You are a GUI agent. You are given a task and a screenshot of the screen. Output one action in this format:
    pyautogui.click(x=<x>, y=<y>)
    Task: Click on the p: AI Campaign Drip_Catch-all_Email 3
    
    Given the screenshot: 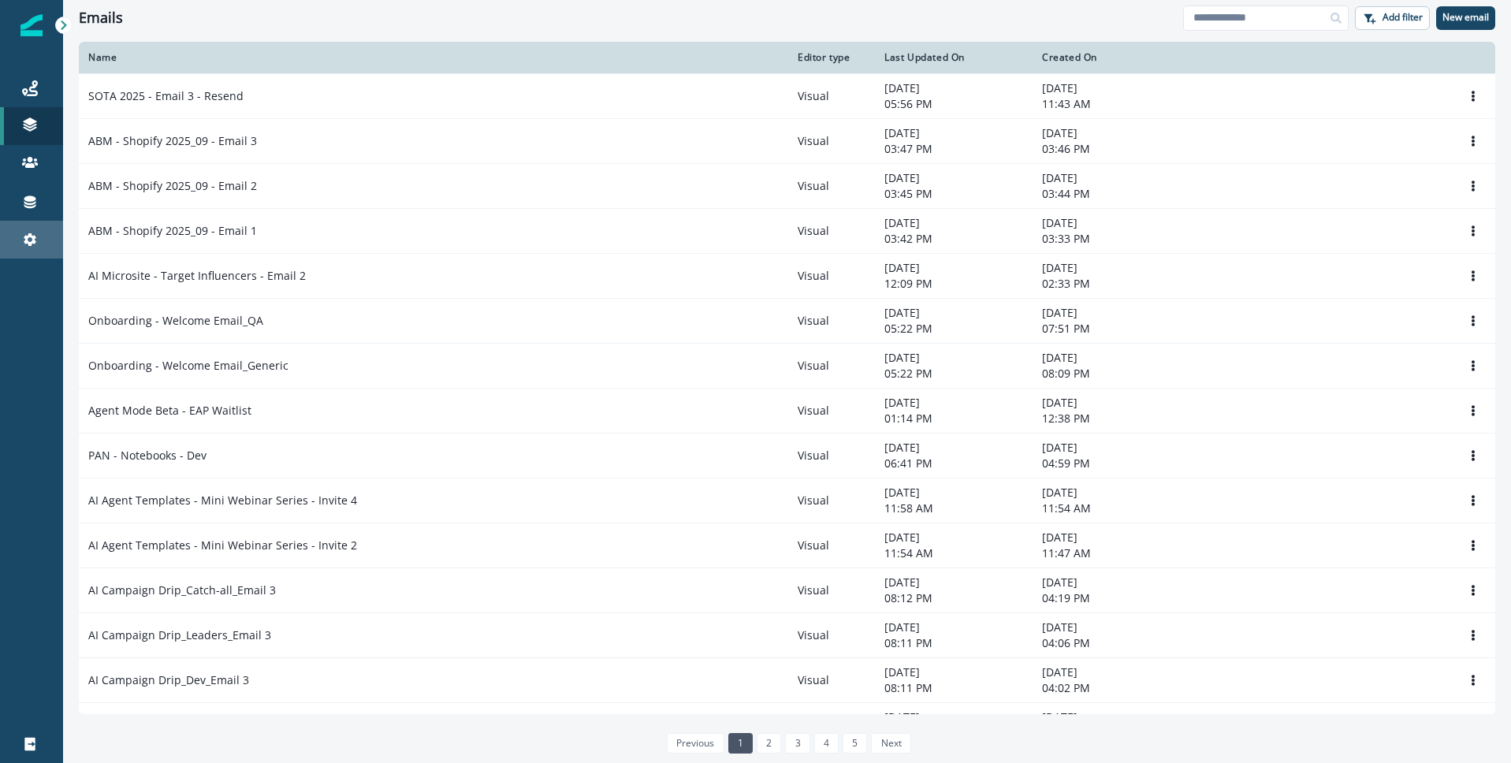 What is the action you would take?
    pyautogui.click(x=182, y=590)
    